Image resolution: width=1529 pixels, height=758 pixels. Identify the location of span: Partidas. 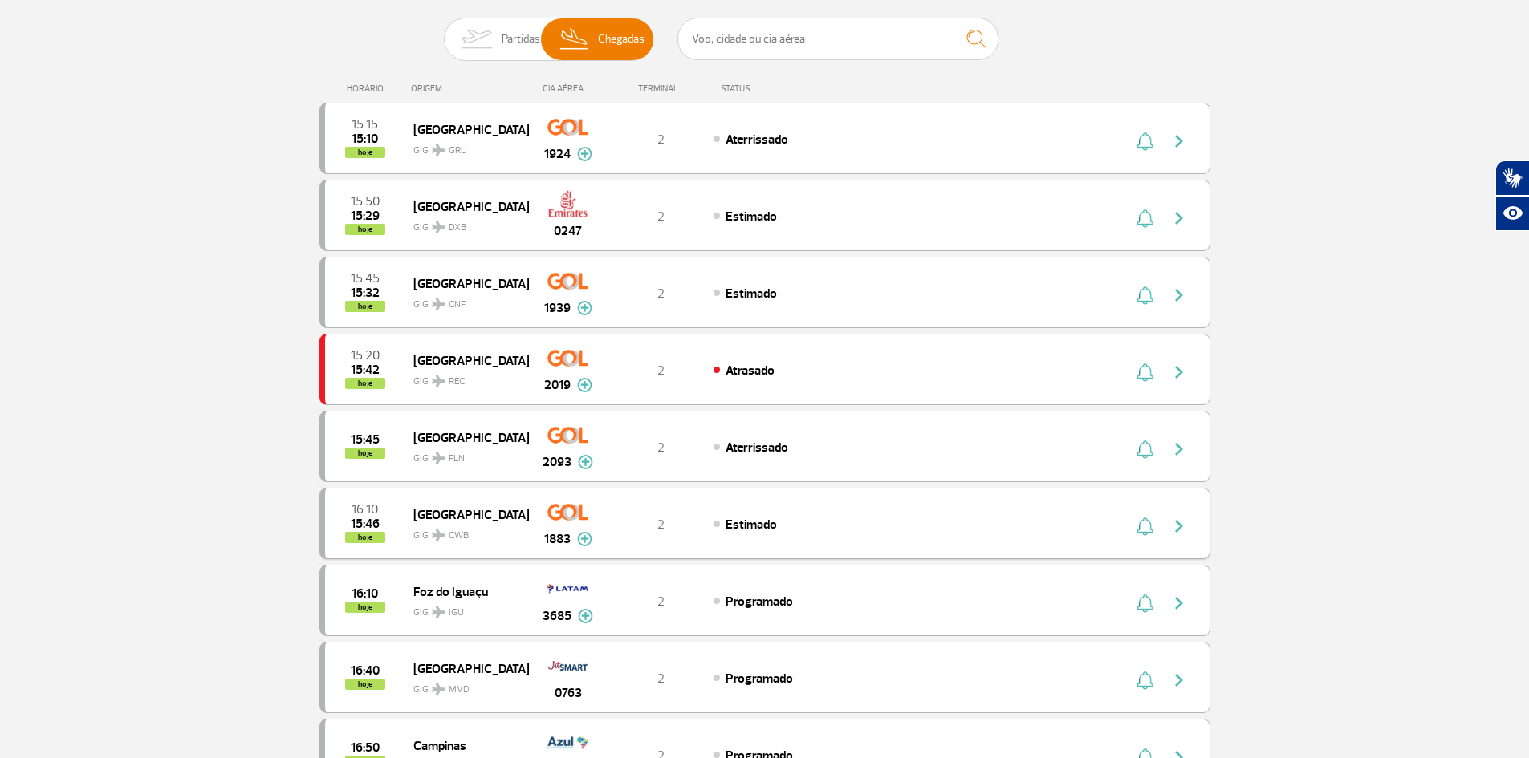
(521, 39).